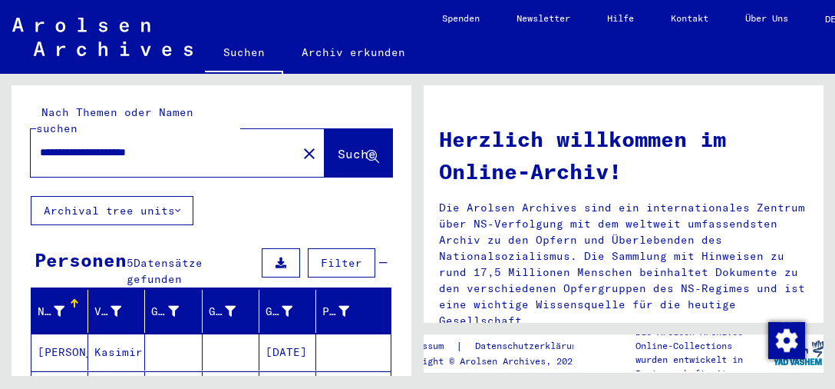  Describe the element at coordinates (342, 263) in the screenshot. I see `button: Filter` at that location.